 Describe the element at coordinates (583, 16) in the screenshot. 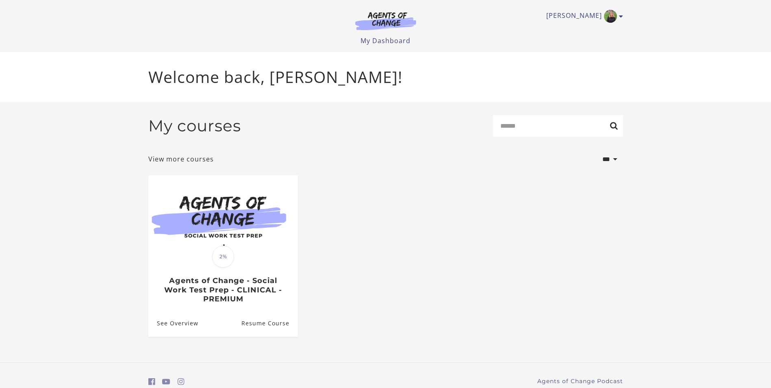

I see `a: Toggle menu` at that location.